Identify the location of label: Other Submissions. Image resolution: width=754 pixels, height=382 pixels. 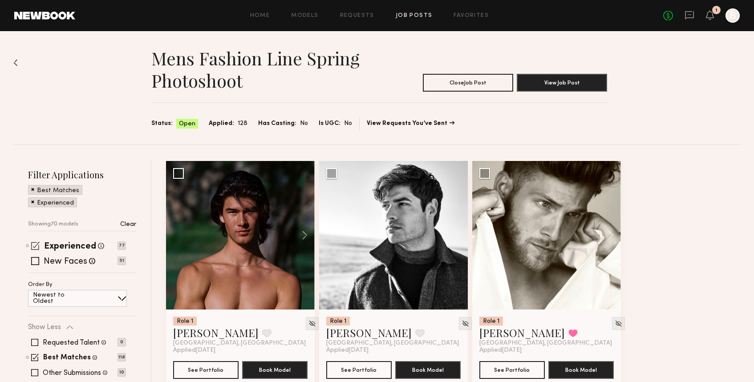
(72, 373).